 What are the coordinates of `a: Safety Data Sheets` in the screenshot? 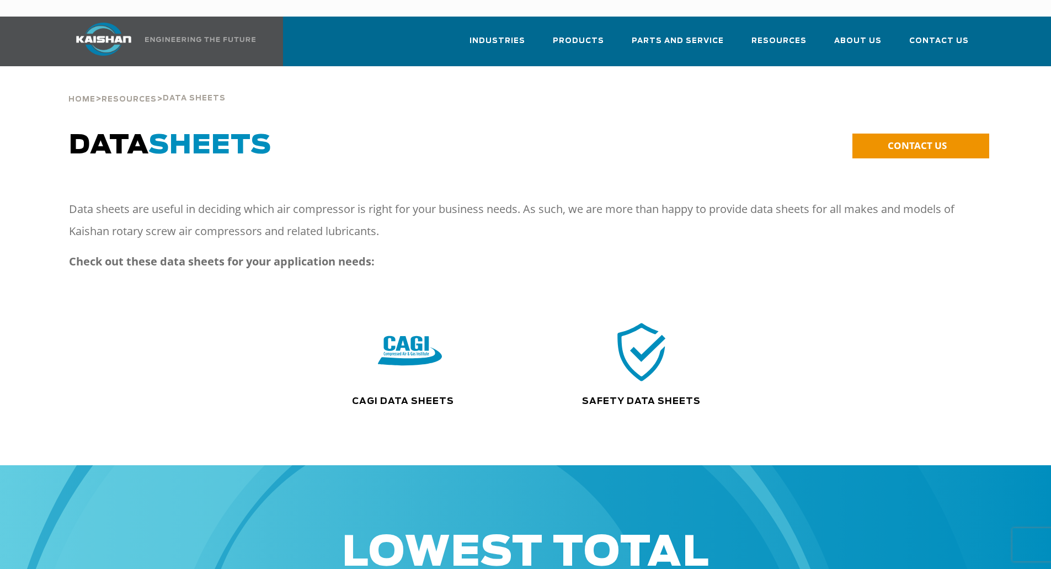 It's located at (641, 401).